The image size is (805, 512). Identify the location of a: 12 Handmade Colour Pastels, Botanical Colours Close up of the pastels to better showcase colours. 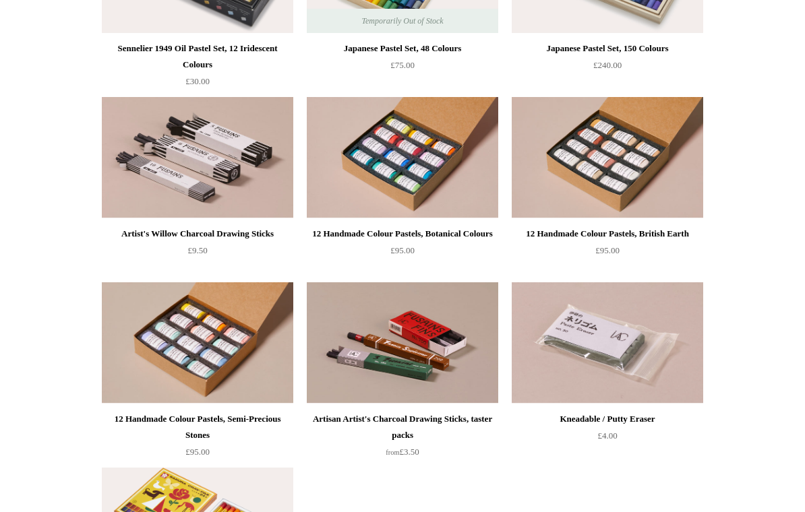
(403, 158).